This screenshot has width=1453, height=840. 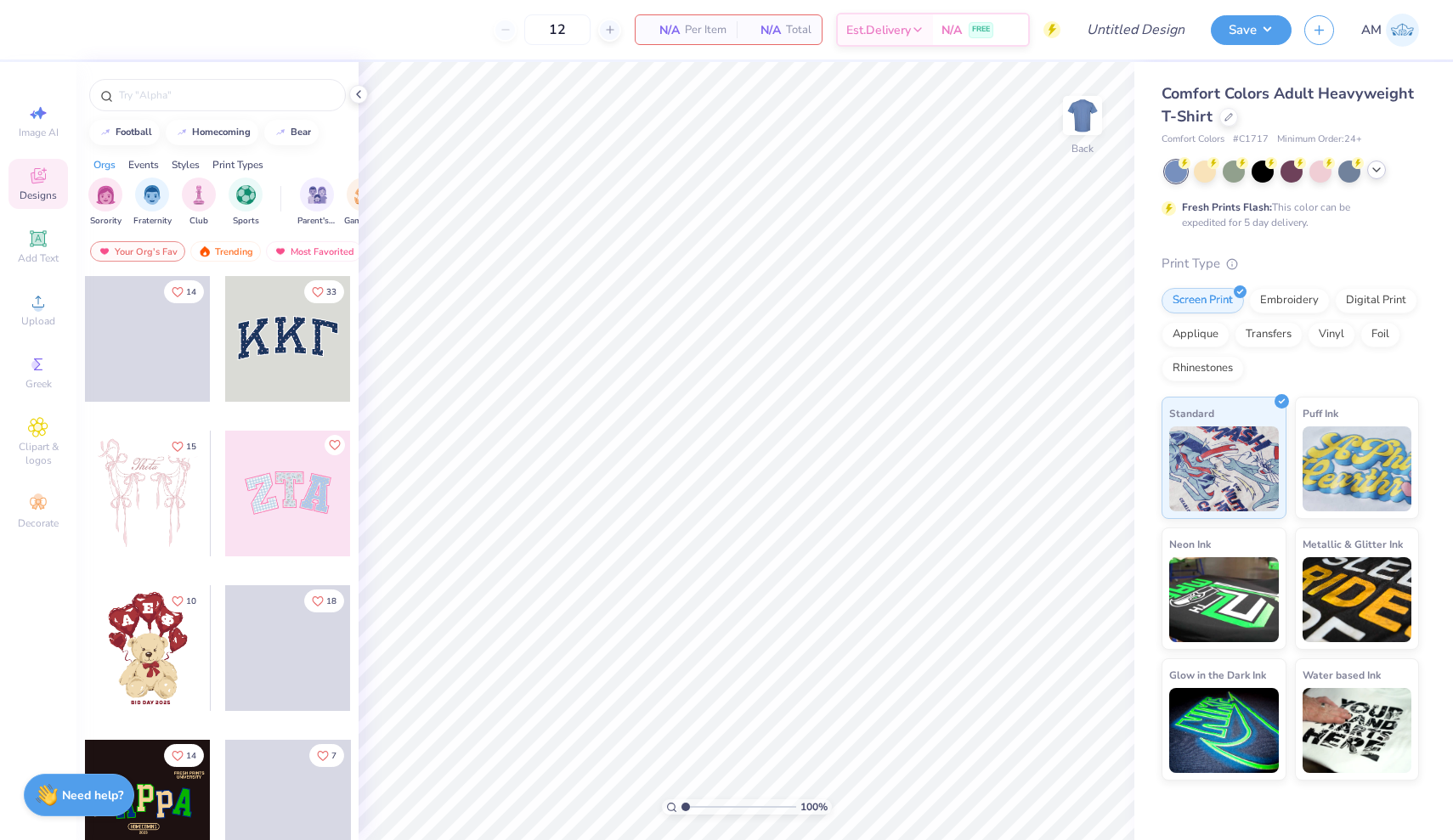 What do you see at coordinates (1202, 368) in the screenshot?
I see `div: Rhinestones` at bounding box center [1202, 368].